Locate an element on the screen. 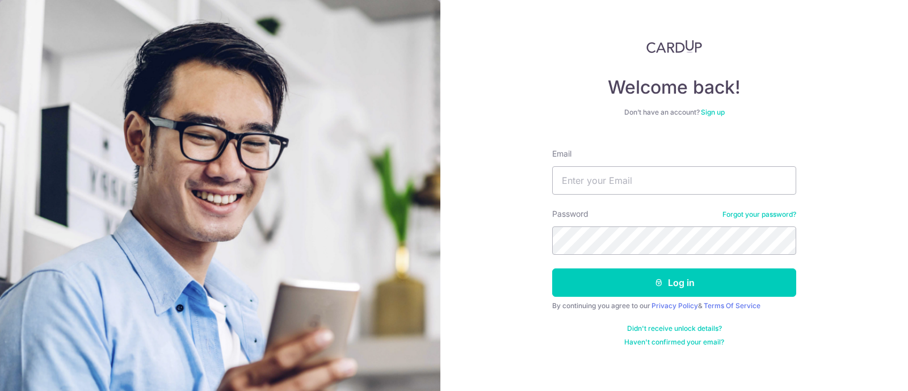 Image resolution: width=908 pixels, height=391 pixels. label: Email is located at coordinates (562, 154).